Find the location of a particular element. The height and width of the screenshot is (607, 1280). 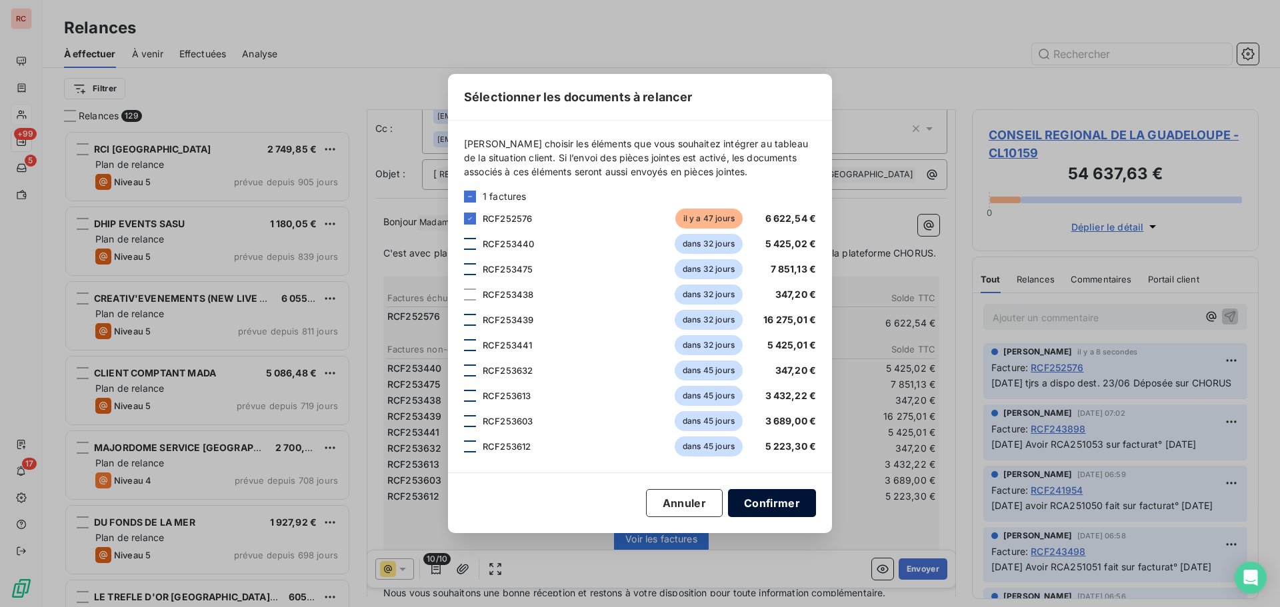

span: RCF253440 is located at coordinates (508, 244).